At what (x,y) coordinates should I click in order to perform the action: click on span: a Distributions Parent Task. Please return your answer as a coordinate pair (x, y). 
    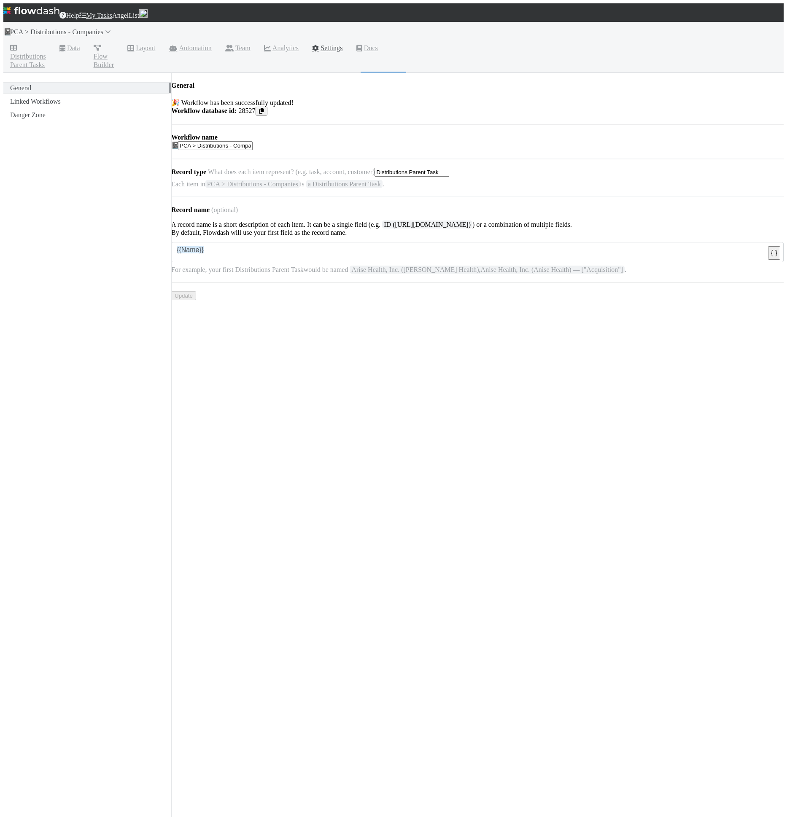
    Looking at the image, I should click on (344, 184).